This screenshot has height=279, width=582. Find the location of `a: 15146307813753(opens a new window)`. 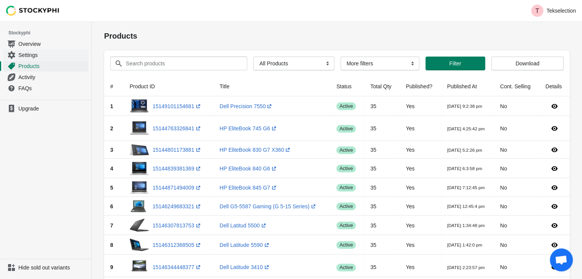

a: 15146307813753(opens a new window) is located at coordinates (177, 226).